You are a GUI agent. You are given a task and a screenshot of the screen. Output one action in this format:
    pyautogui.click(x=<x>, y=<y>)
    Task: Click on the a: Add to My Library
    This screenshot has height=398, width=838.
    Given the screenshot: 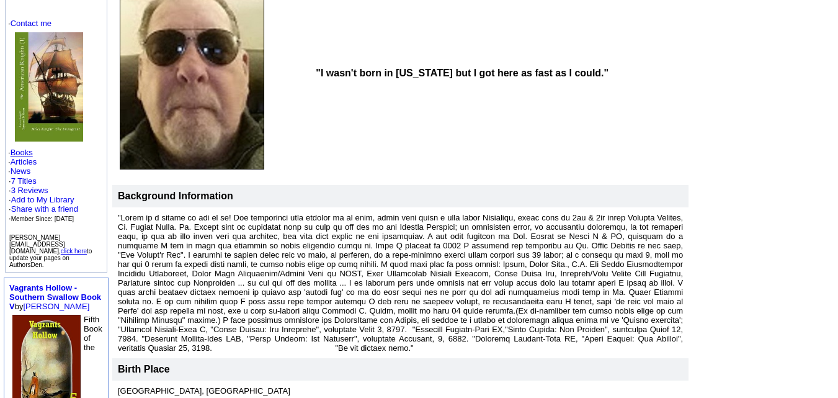 What is the action you would take?
    pyautogui.click(x=43, y=199)
    